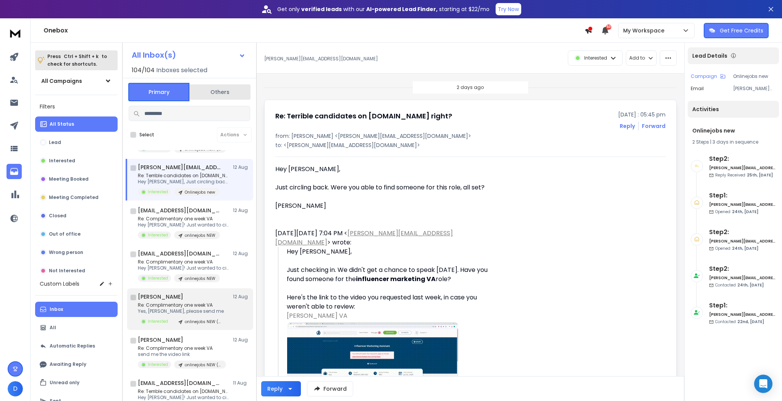 The width and height of the screenshot is (782, 401). What do you see at coordinates (508, 9) in the screenshot?
I see `p: Try Now` at bounding box center [508, 9].